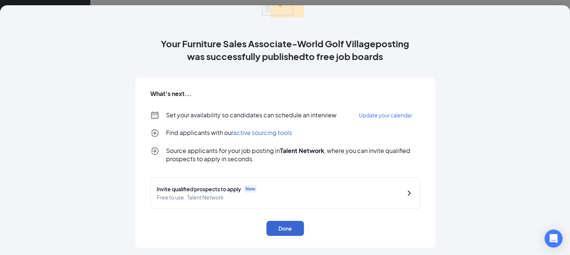  What do you see at coordinates (278, 197) in the screenshot?
I see `span: Free to use · Talent Network` at bounding box center [278, 197].